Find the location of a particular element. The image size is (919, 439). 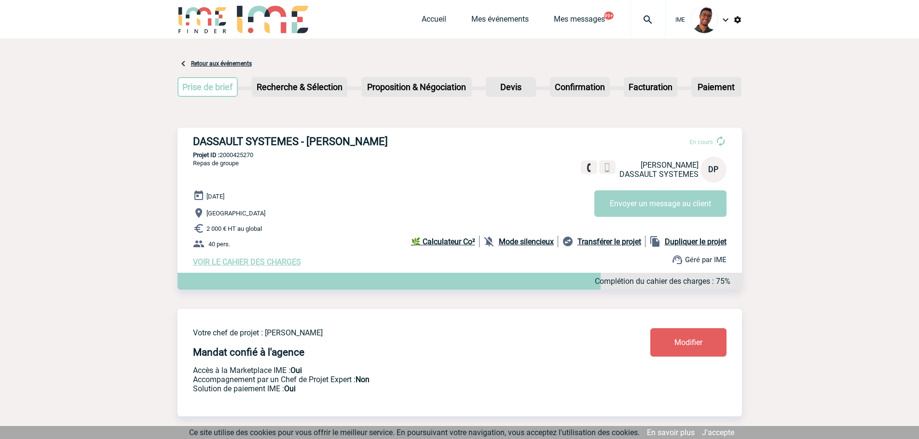

a: Retour aux événements is located at coordinates (221, 64).